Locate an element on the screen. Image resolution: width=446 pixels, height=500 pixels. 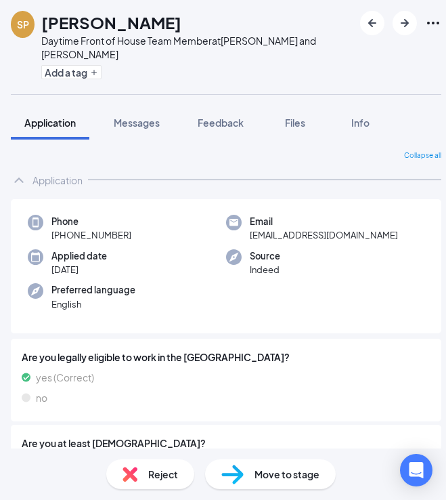
span: Messages is located at coordinates (137, 123).